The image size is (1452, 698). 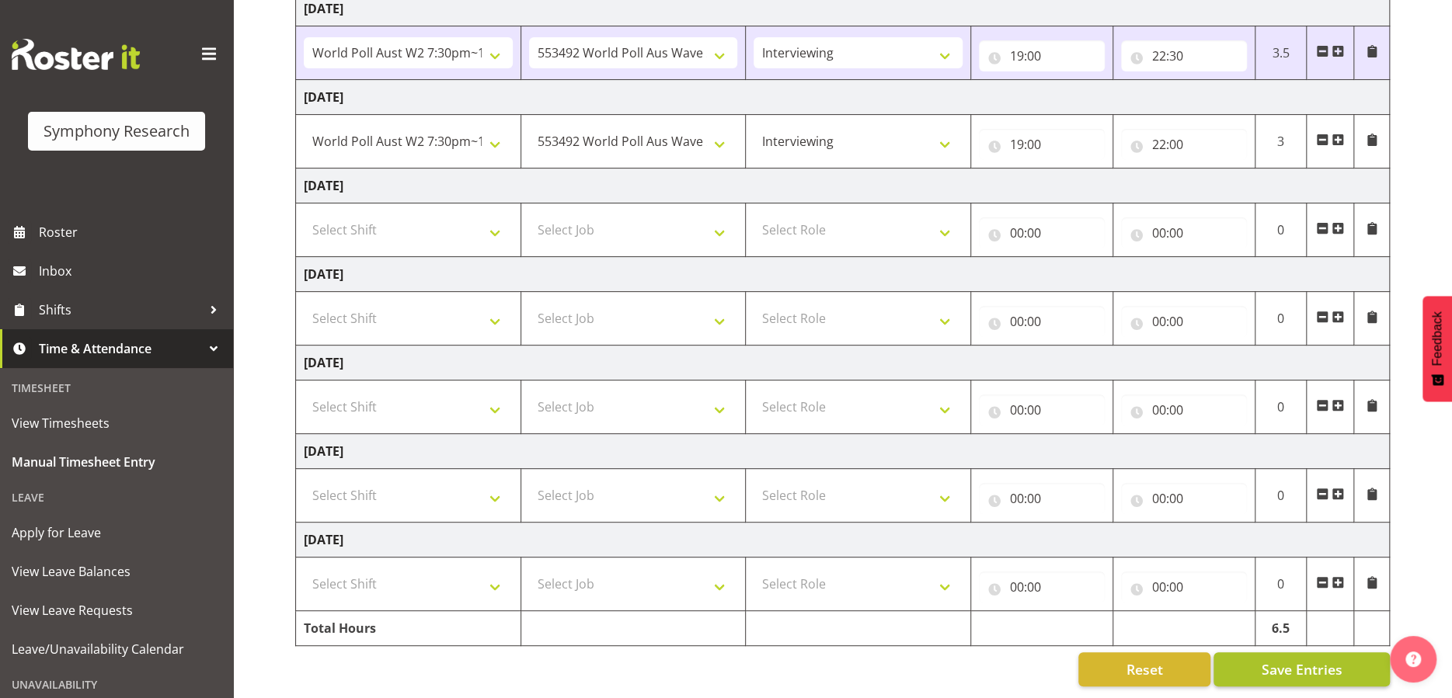 What do you see at coordinates (117, 497) in the screenshot?
I see `div: Leave` at bounding box center [117, 497].